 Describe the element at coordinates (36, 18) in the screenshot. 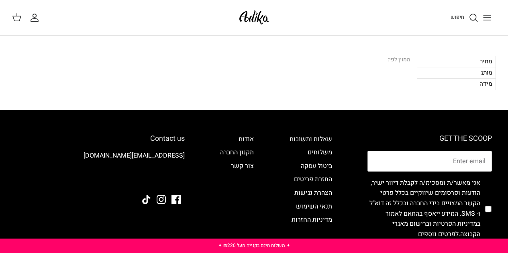

I see `a: החשבון שלי` at that location.